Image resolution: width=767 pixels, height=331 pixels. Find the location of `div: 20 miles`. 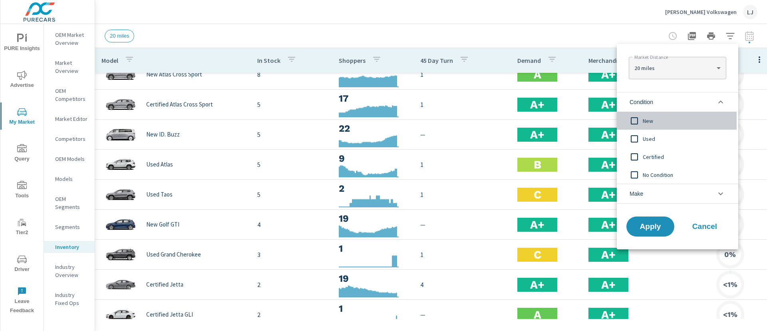

div: 20 miles is located at coordinates (677, 68).